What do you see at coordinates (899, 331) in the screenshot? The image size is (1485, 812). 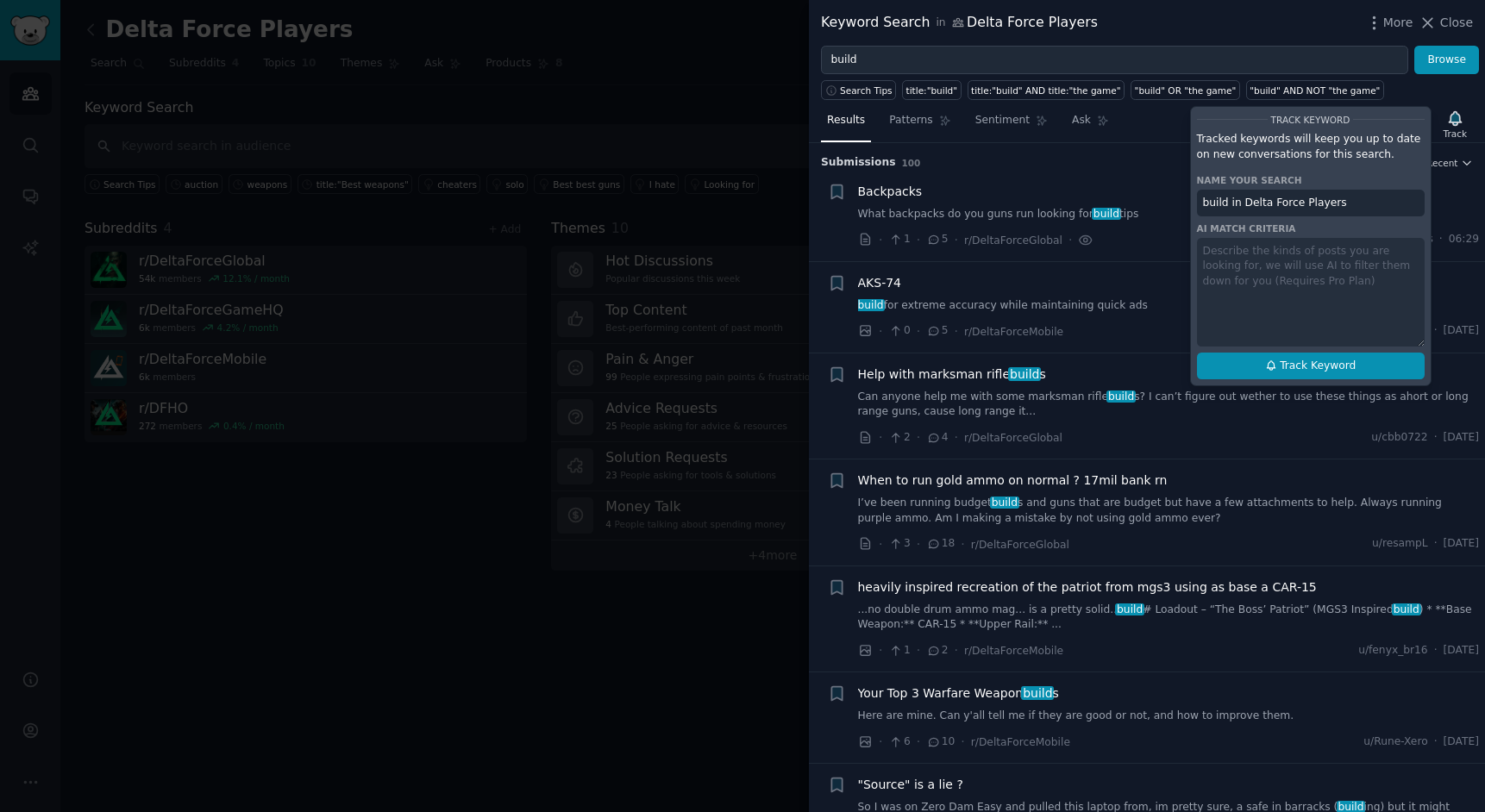 I see `span: 0` at bounding box center [899, 331].